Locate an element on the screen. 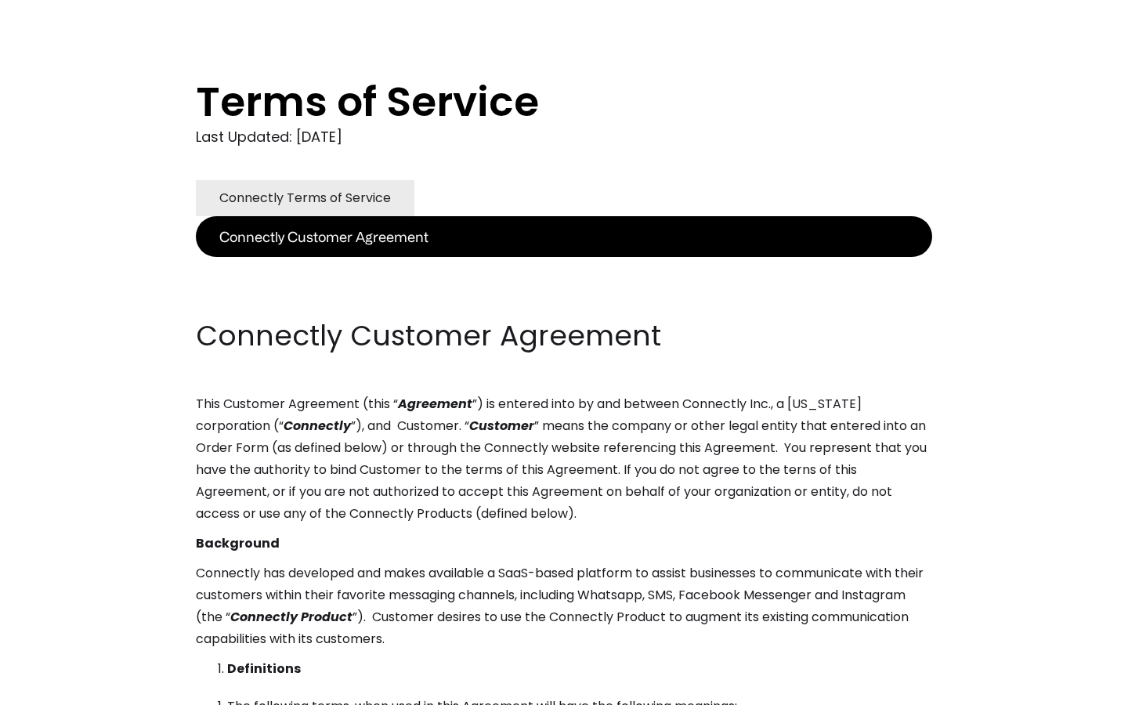 This screenshot has width=1128, height=705. aside: Language selected: English is located at coordinates (55, 688).